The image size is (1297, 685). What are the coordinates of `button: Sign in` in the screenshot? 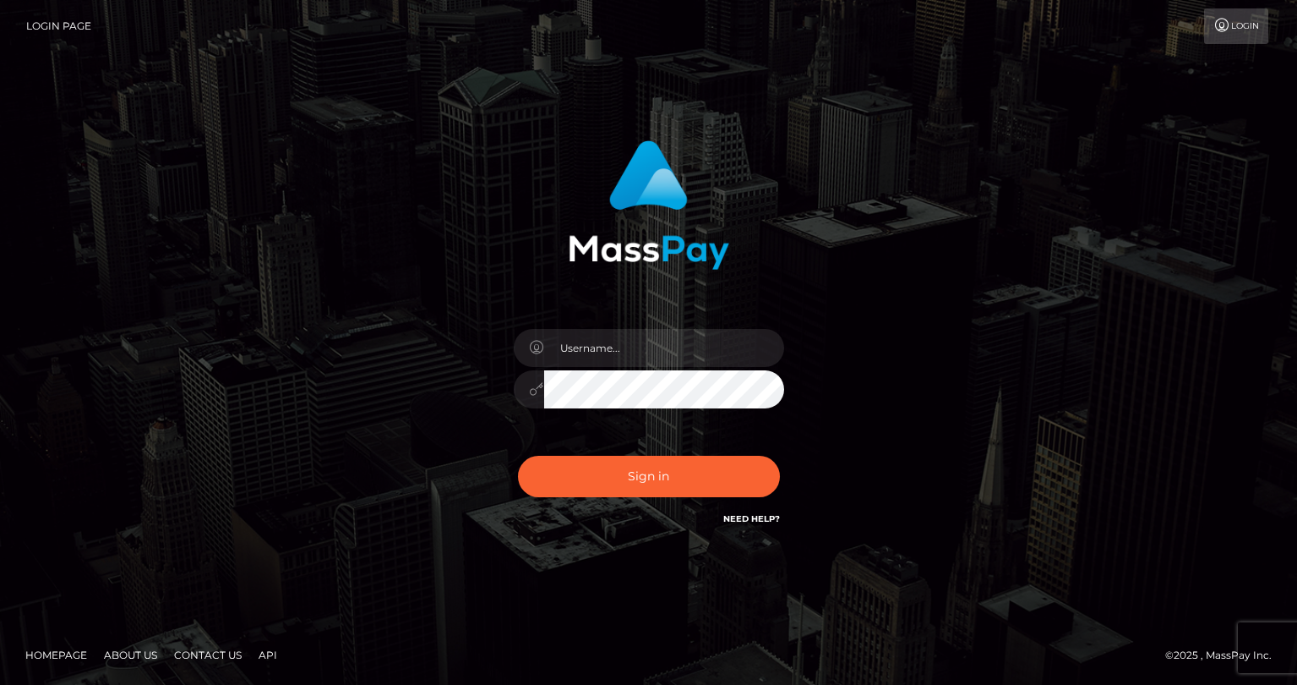 It's located at (649, 476).